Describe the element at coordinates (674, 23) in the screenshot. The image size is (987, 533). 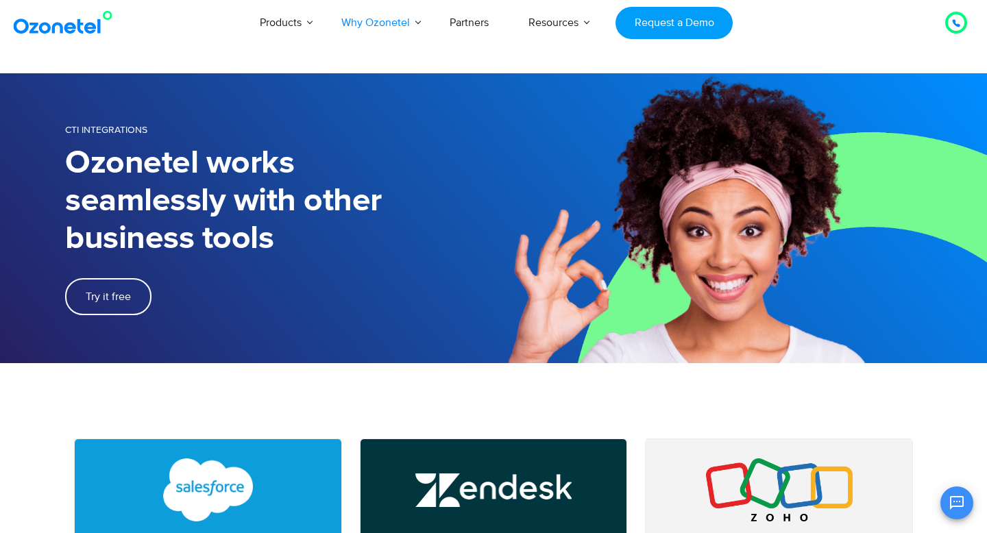
I see `a: Request a Demo` at that location.